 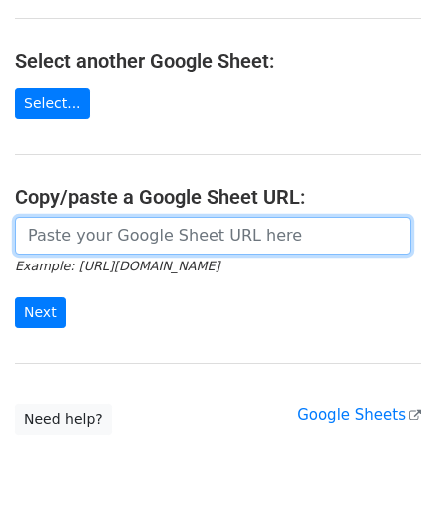 I want to click on h4: Select another Google Sheet:, so click(x=217, y=61).